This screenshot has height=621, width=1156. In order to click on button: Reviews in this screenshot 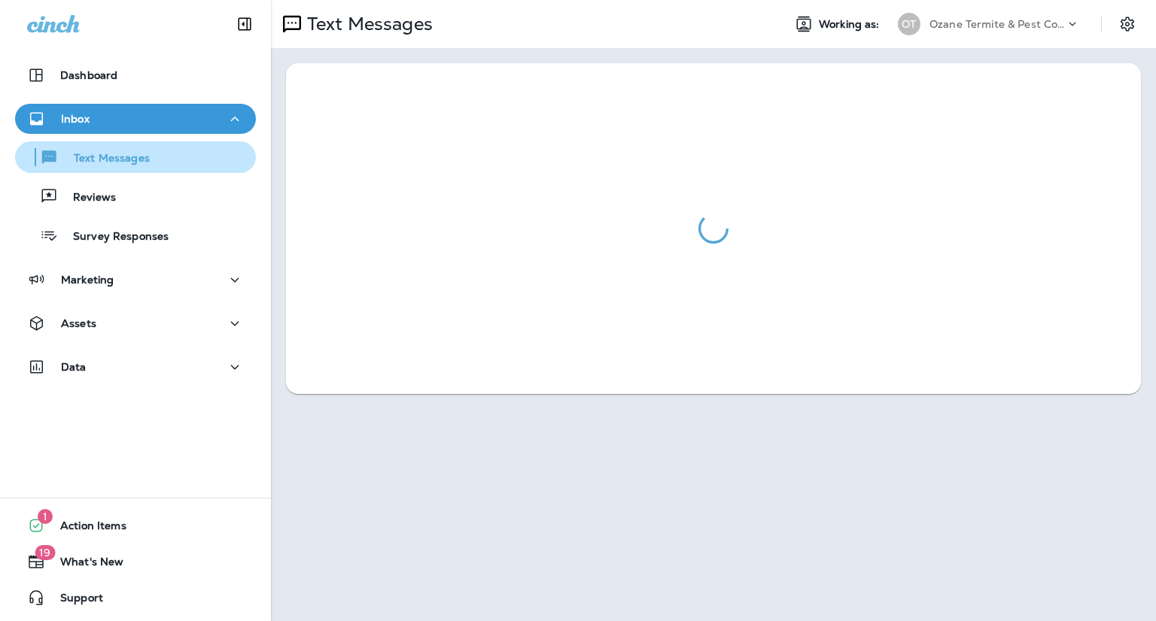, I will do `click(135, 196)`.